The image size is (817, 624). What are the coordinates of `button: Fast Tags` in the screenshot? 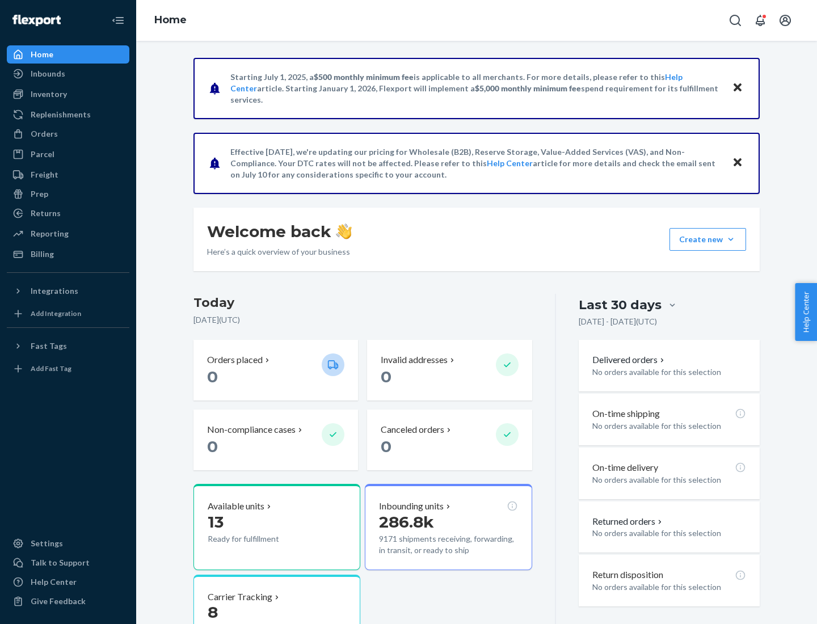 It's located at (68, 346).